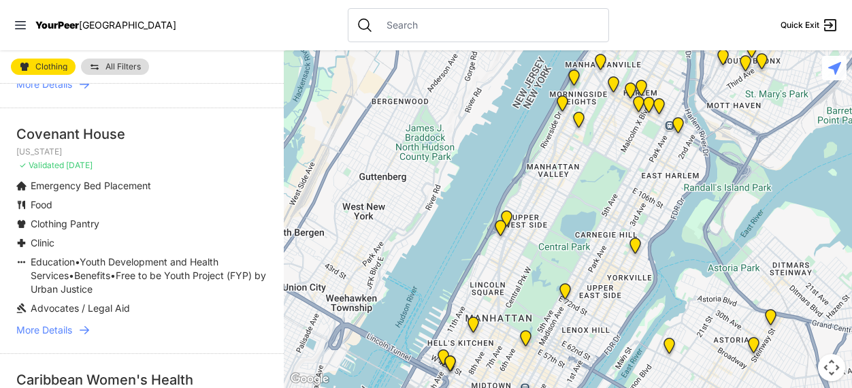 The height and width of the screenshot is (388, 852). What do you see at coordinates (57, 25) in the screenshot?
I see `span: YourPeer` at bounding box center [57, 25].